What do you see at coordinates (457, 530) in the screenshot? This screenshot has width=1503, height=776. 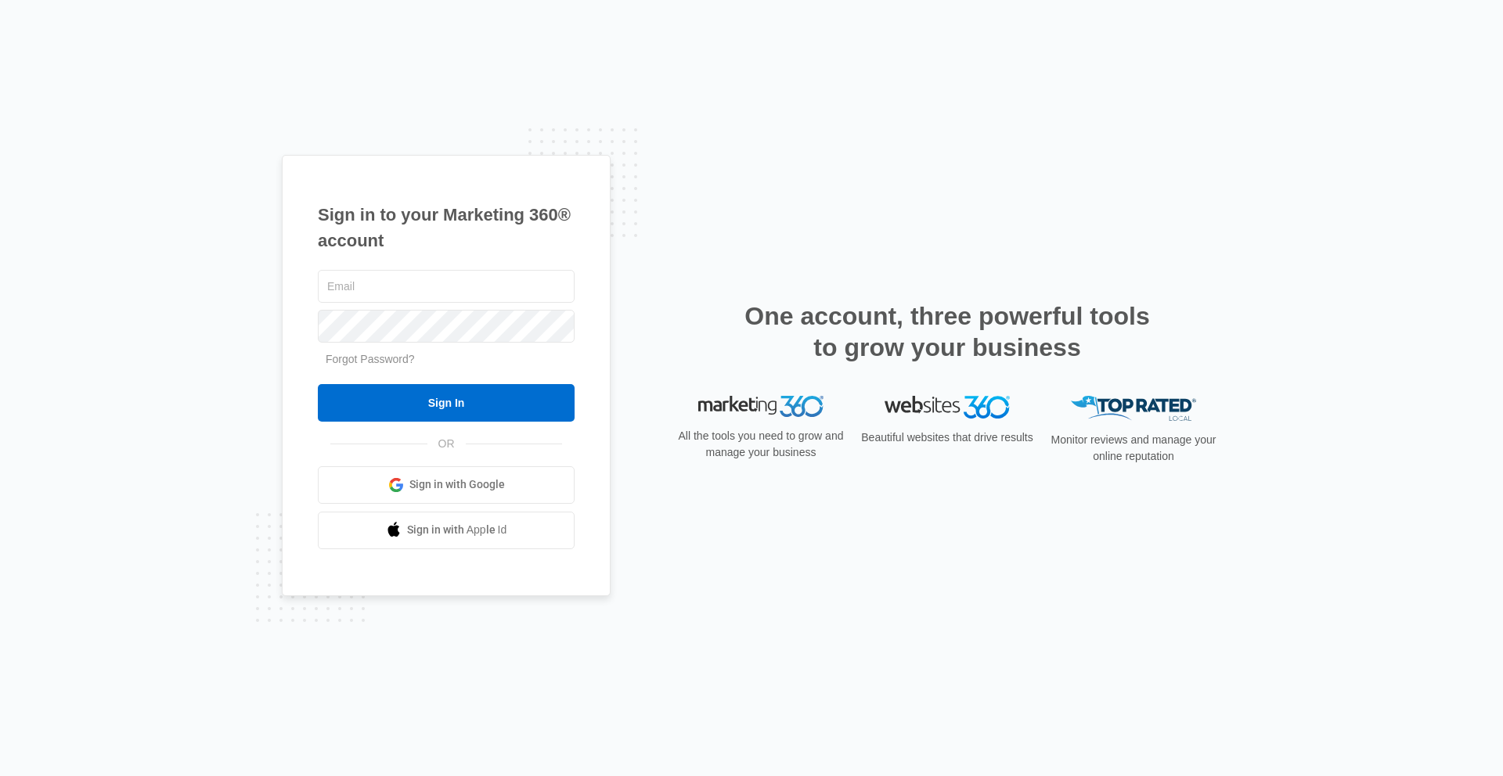 I see `span: Sign in with Apple Id` at bounding box center [457, 530].